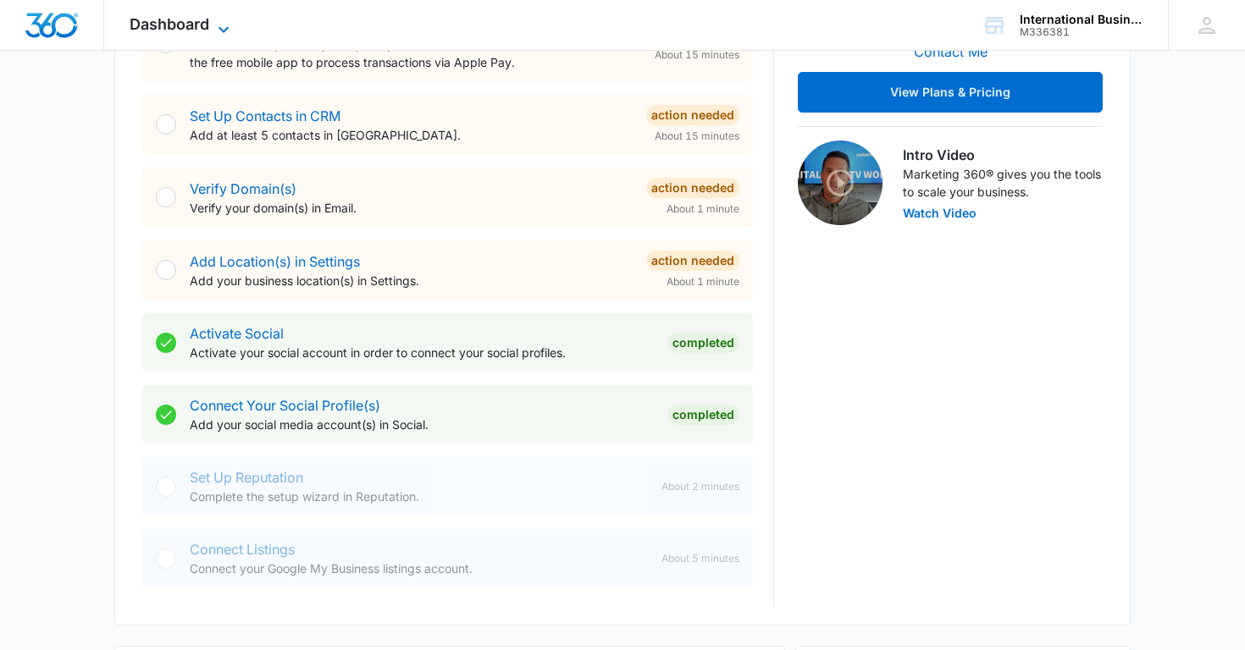  I want to click on button: Watch Video, so click(939, 213).